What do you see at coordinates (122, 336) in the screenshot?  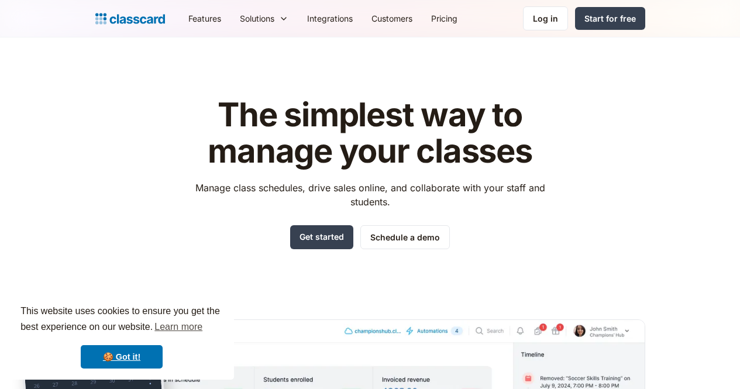 I see `div: cookieconsent` at bounding box center [122, 336].